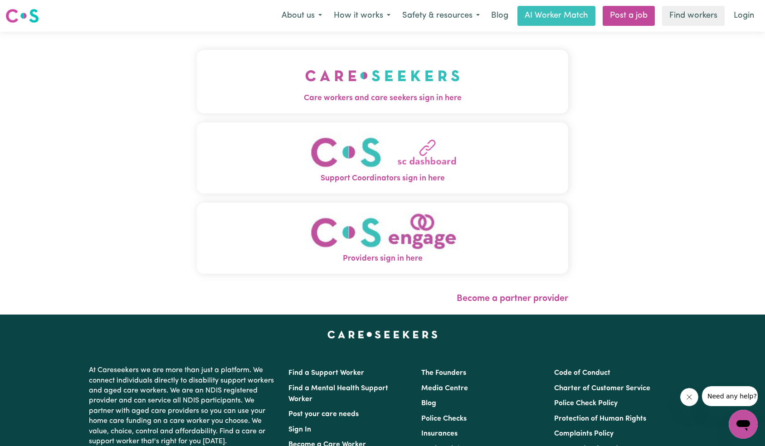  Describe the element at coordinates (583, 434) in the screenshot. I see `a: Complaints Policy` at that location.